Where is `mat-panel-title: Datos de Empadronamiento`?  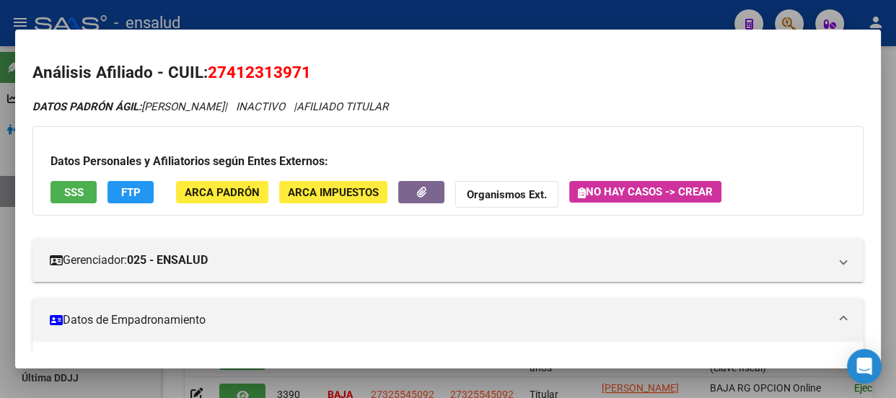 mat-panel-title: Datos de Empadronamiento is located at coordinates (439, 320).